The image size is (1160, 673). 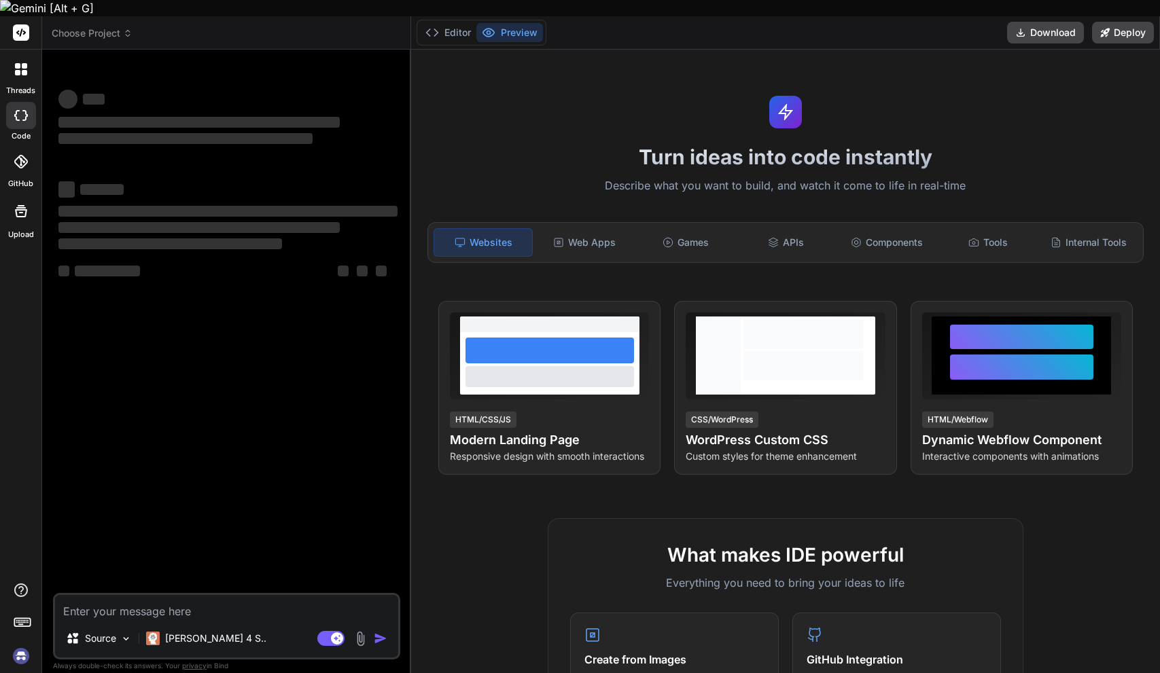 I want to click on img: Pick Models, so click(x=126, y=639).